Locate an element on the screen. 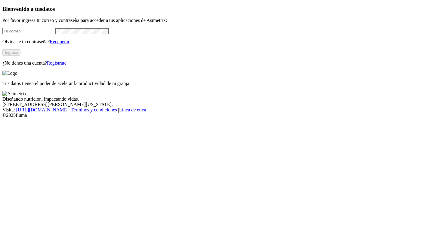 Image resolution: width=442 pixels, height=252 pixels. input: Tu correo is located at coordinates (29, 31).